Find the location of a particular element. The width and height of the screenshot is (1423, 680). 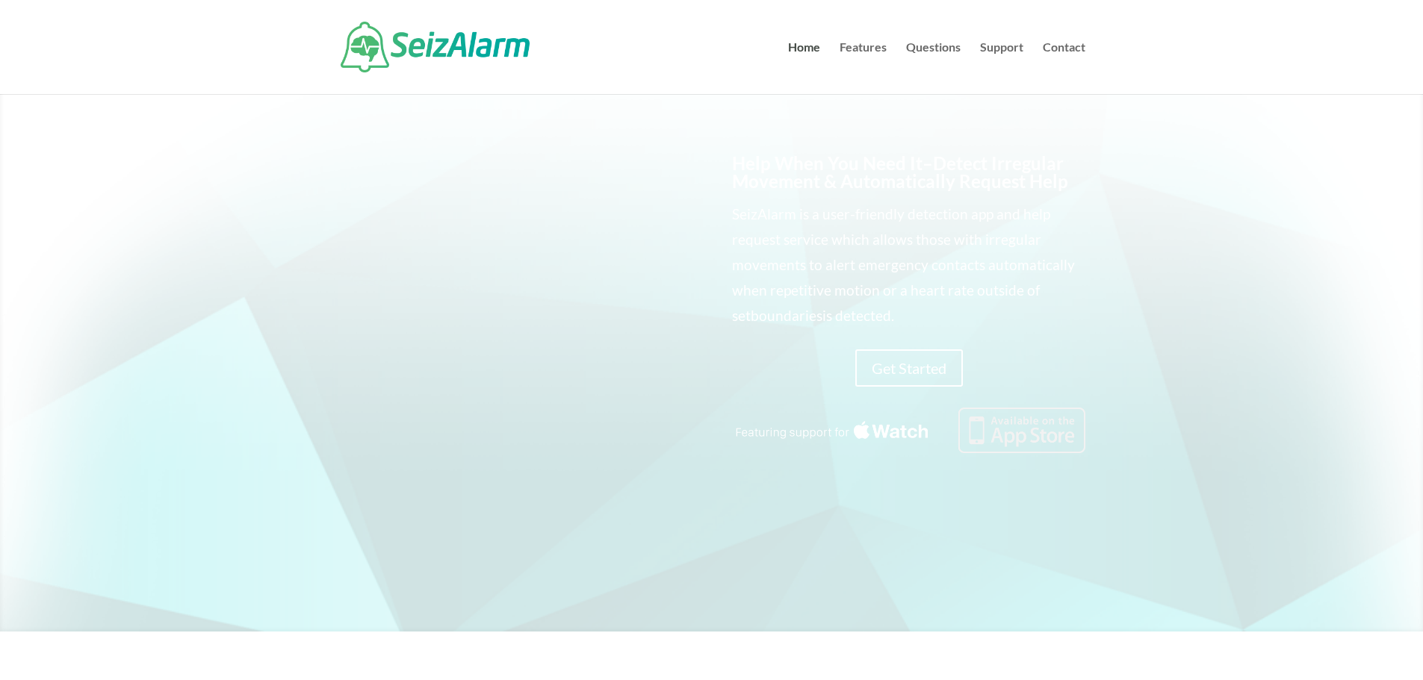

h2: Help When You Need It–Detect Irregular Movement & Automatically Request Help is located at coordinates (908, 176).